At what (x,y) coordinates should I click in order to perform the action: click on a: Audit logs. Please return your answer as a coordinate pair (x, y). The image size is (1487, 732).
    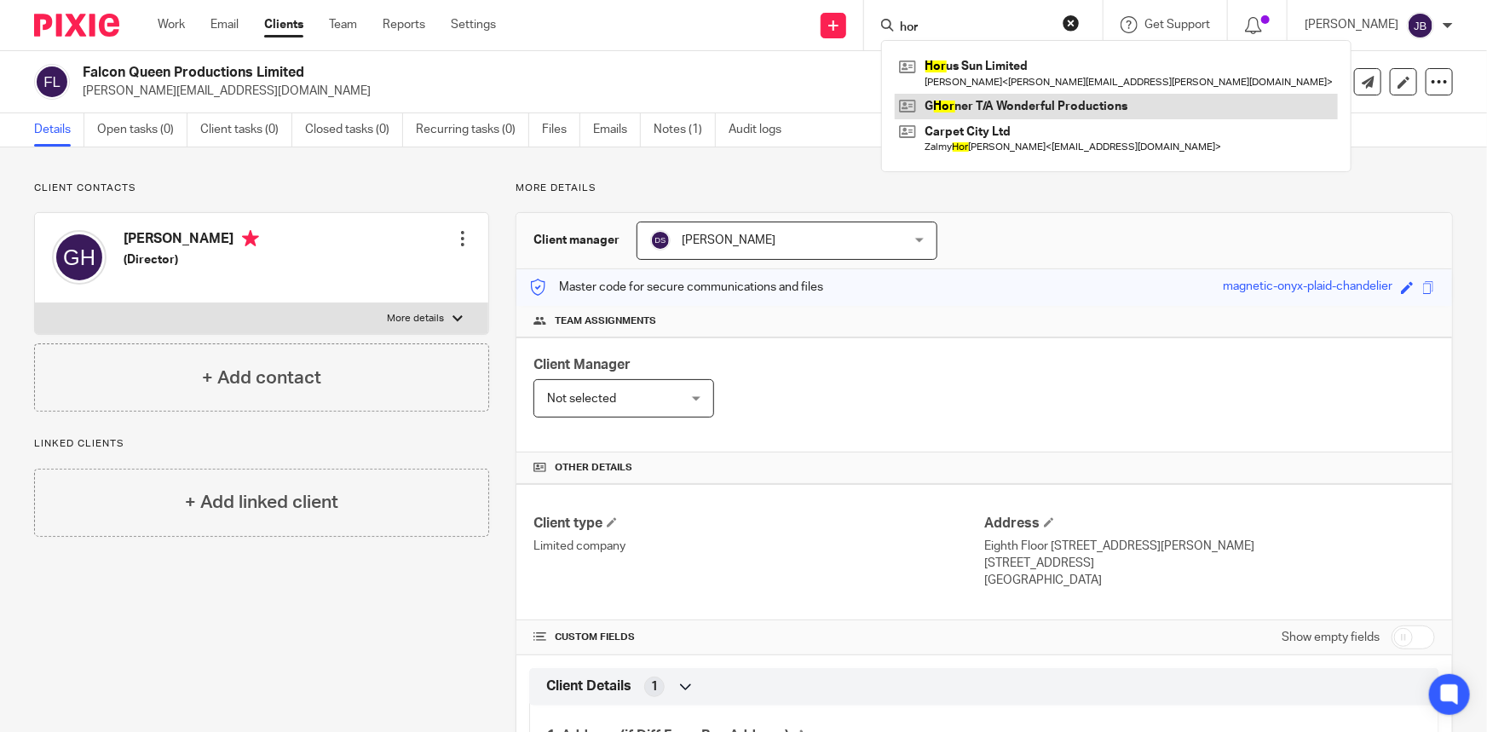
    Looking at the image, I should click on (761, 130).